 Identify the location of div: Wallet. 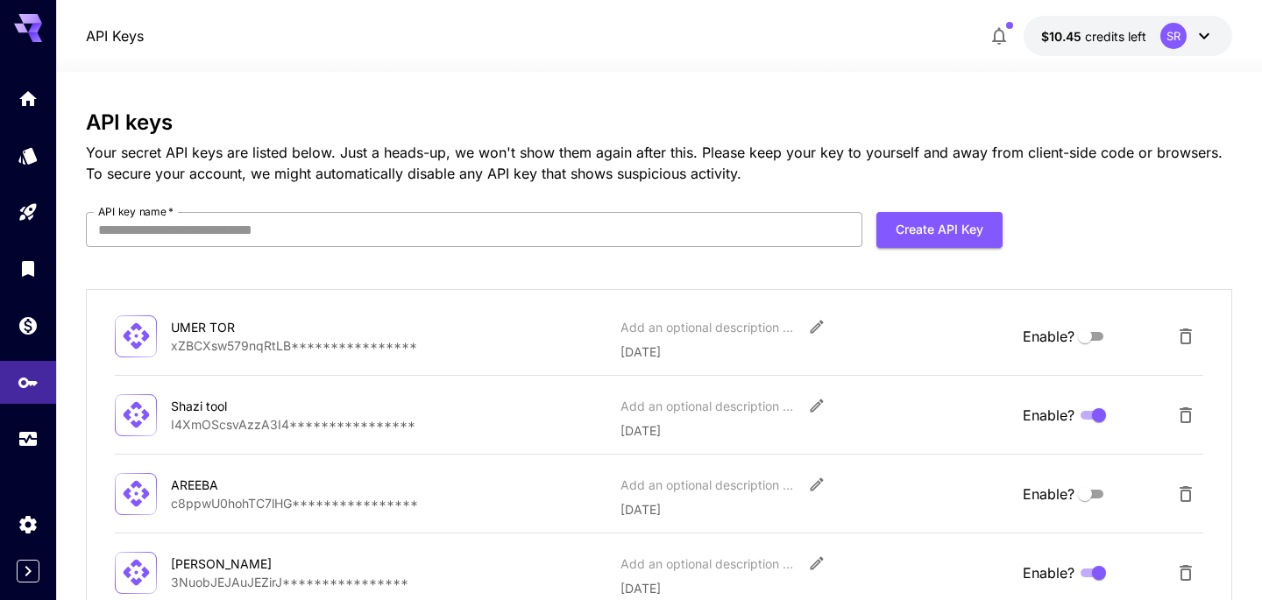
(28, 325).